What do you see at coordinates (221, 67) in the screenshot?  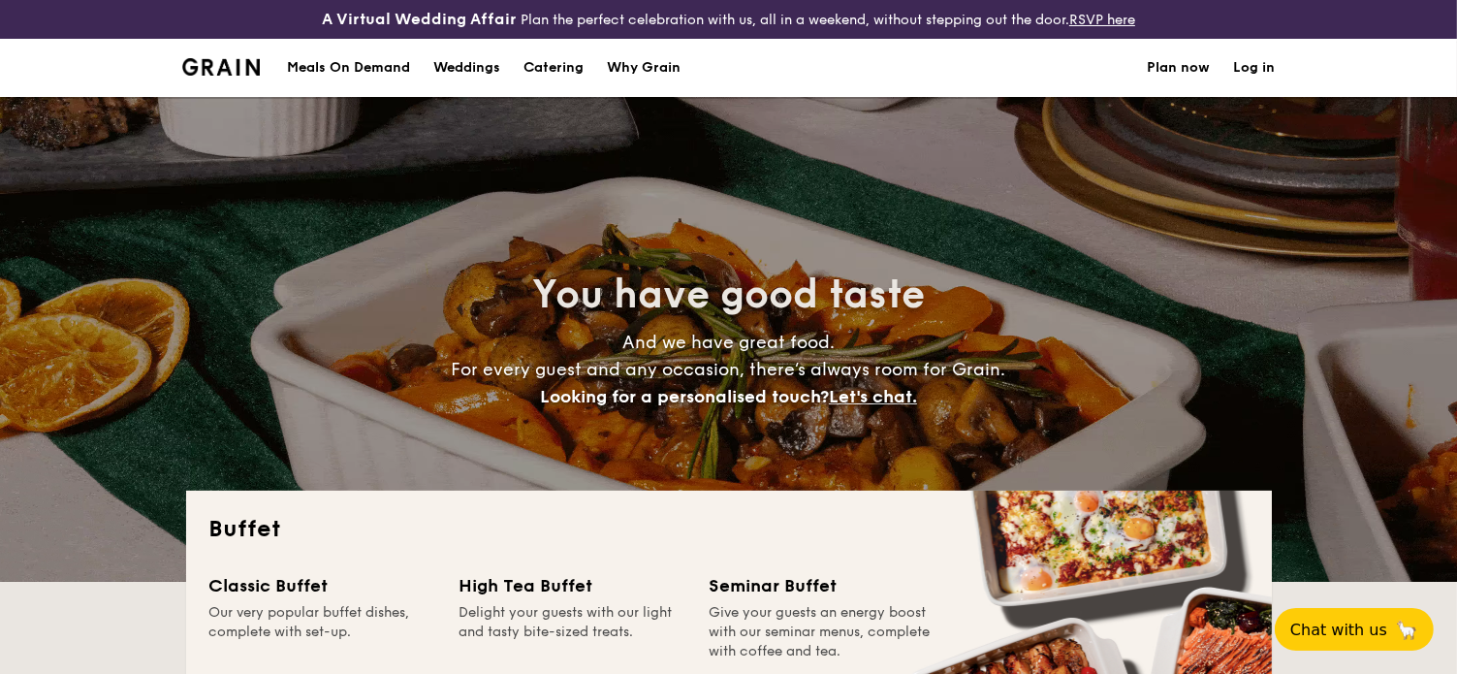 I see `a: Logotype` at bounding box center [221, 67].